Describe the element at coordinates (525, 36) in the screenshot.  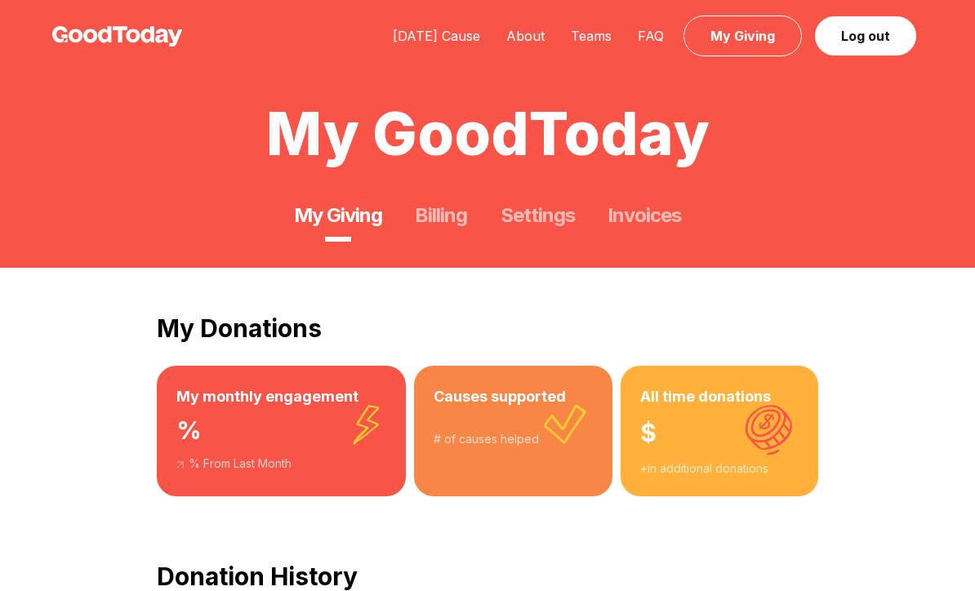
I see `a: About` at that location.